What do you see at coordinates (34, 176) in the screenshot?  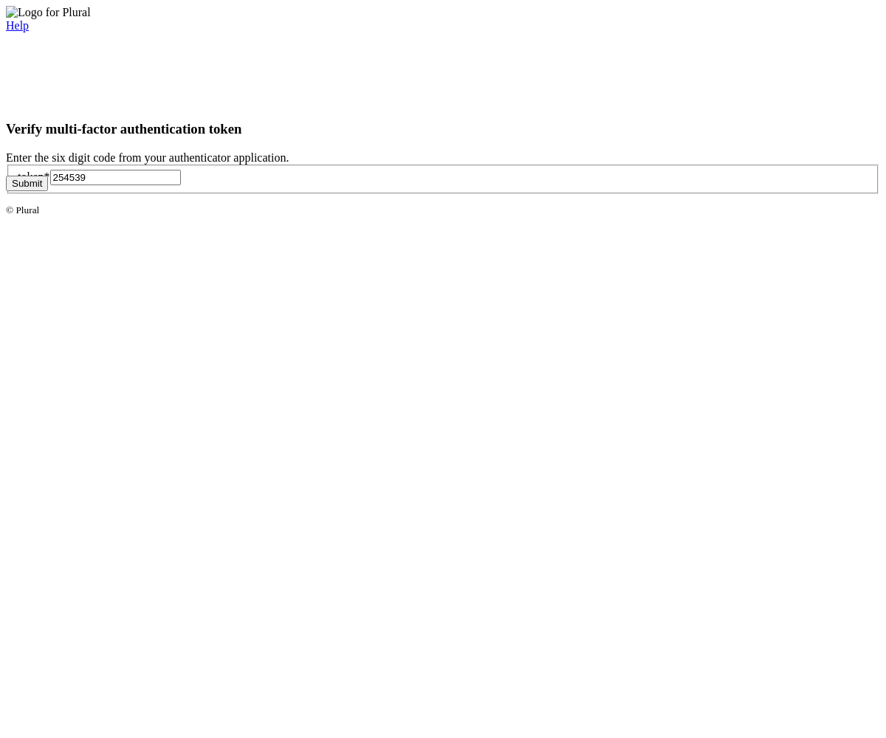 I see `label: token` at bounding box center [34, 176].